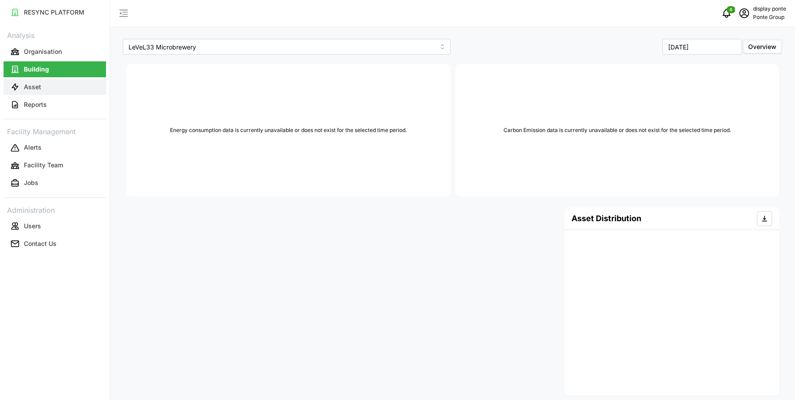  What do you see at coordinates (55, 87) in the screenshot?
I see `button: Asset` at bounding box center [55, 87].